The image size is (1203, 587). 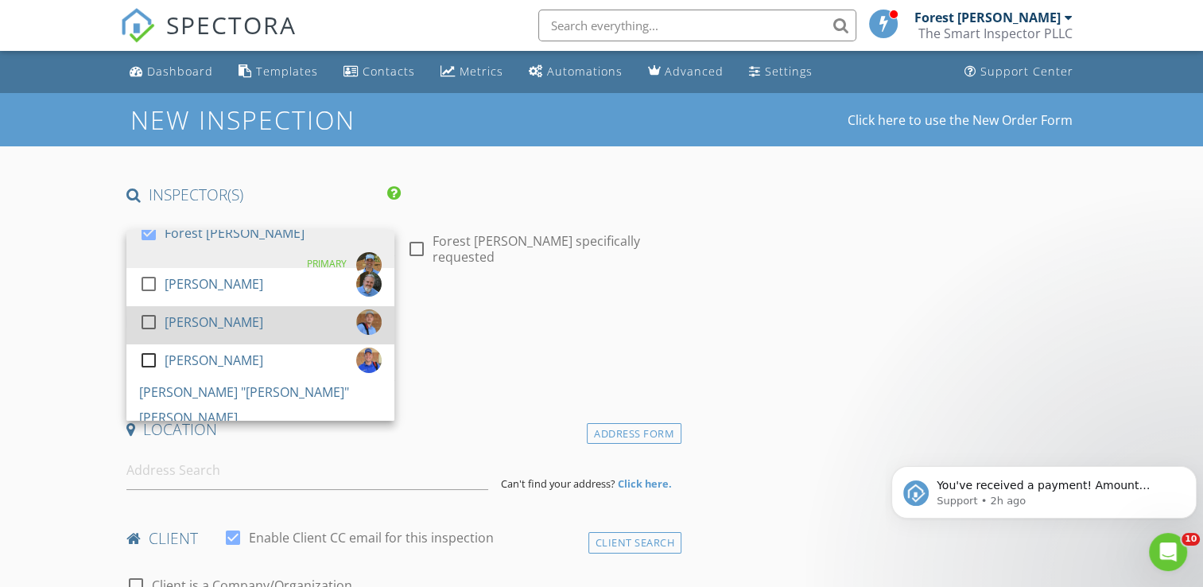 I want to click on a: Support Center, so click(x=1018, y=72).